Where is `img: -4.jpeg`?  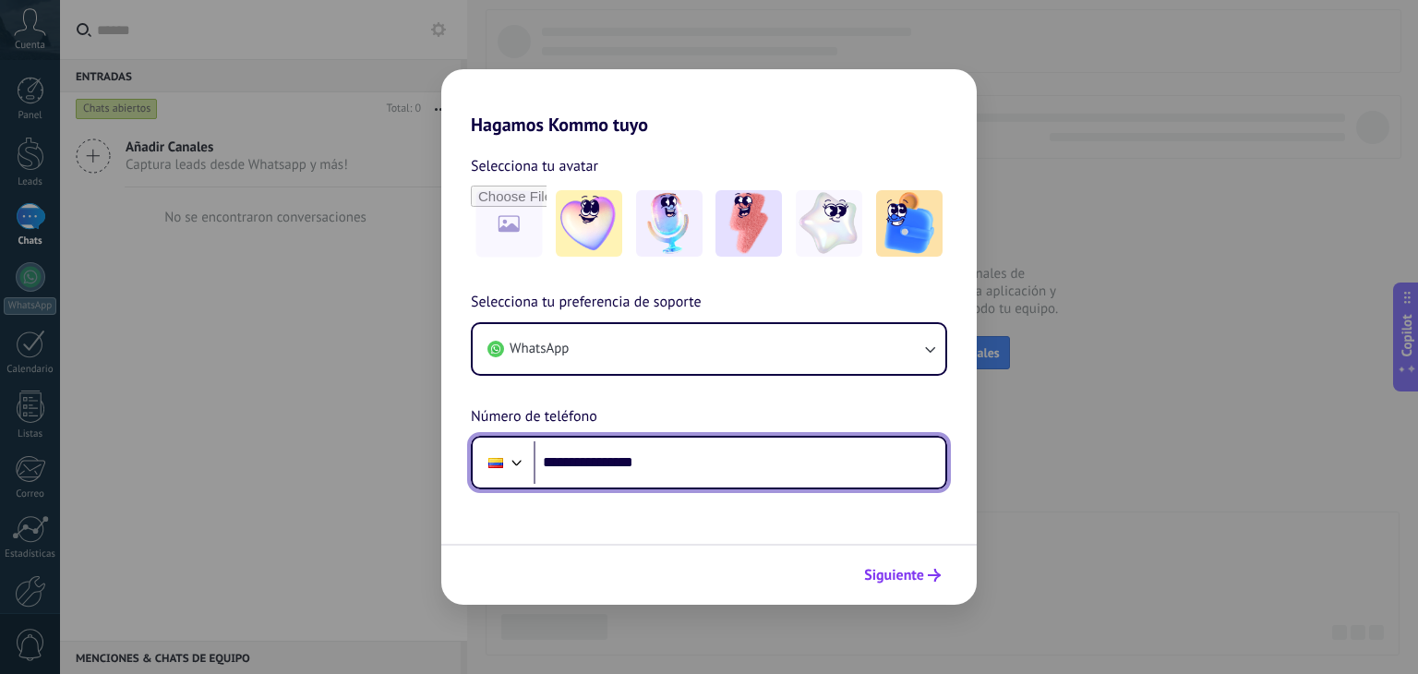 img: -4.jpeg is located at coordinates (829, 223).